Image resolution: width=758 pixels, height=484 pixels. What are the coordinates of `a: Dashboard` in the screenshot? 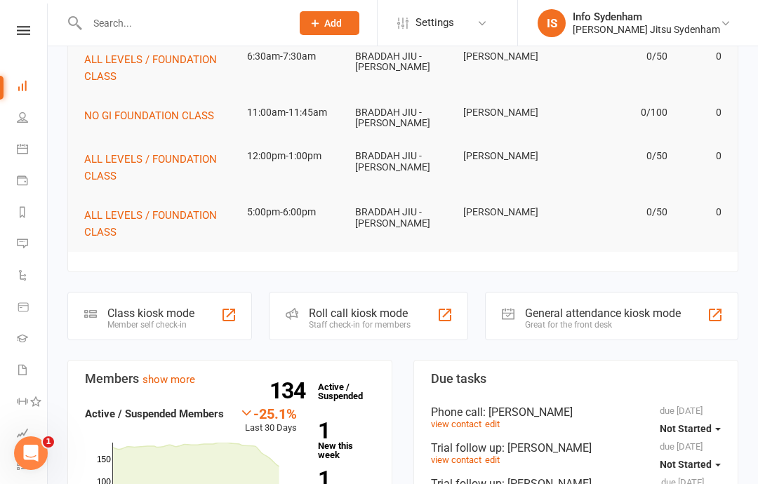 It's located at (32, 87).